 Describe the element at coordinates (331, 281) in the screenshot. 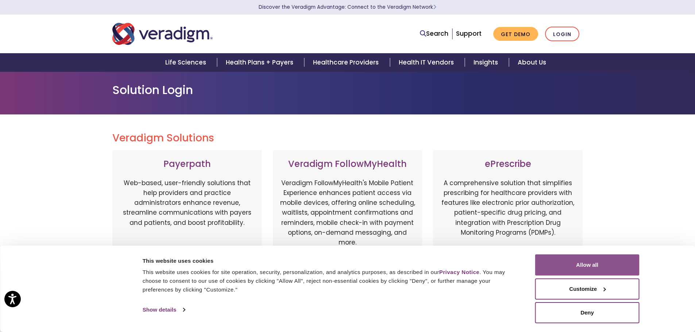

I see `div: This website uses cookies for site operation, security, personalization, and analytics purposes, ...` at that location.